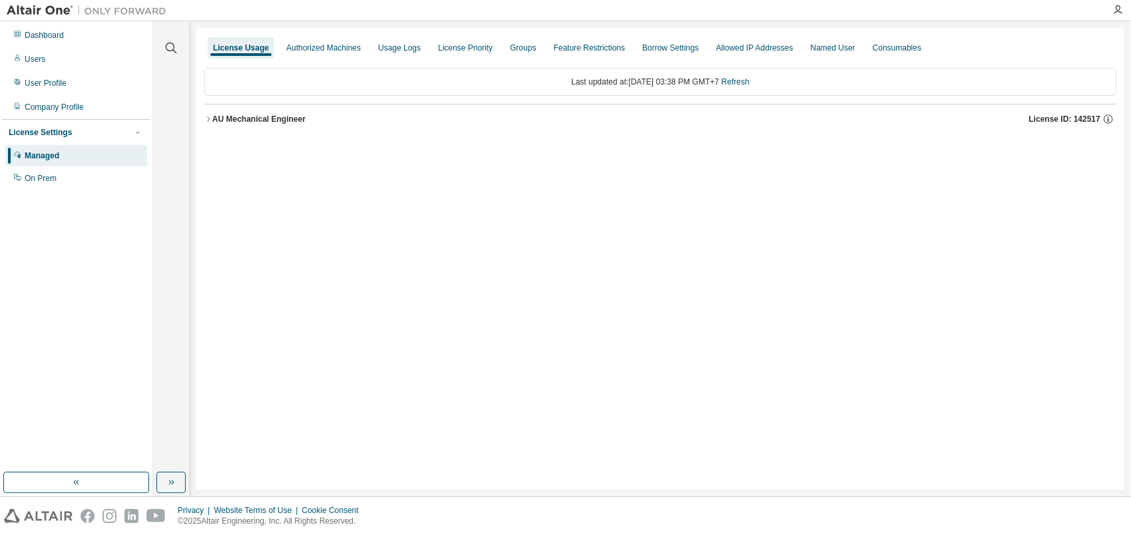 The width and height of the screenshot is (1131, 535). What do you see at coordinates (523, 48) in the screenshot?
I see `div: Groups` at bounding box center [523, 48].